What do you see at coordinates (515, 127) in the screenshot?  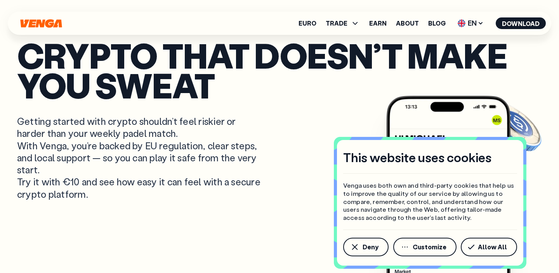 I see `img: USDC coin` at bounding box center [515, 127].